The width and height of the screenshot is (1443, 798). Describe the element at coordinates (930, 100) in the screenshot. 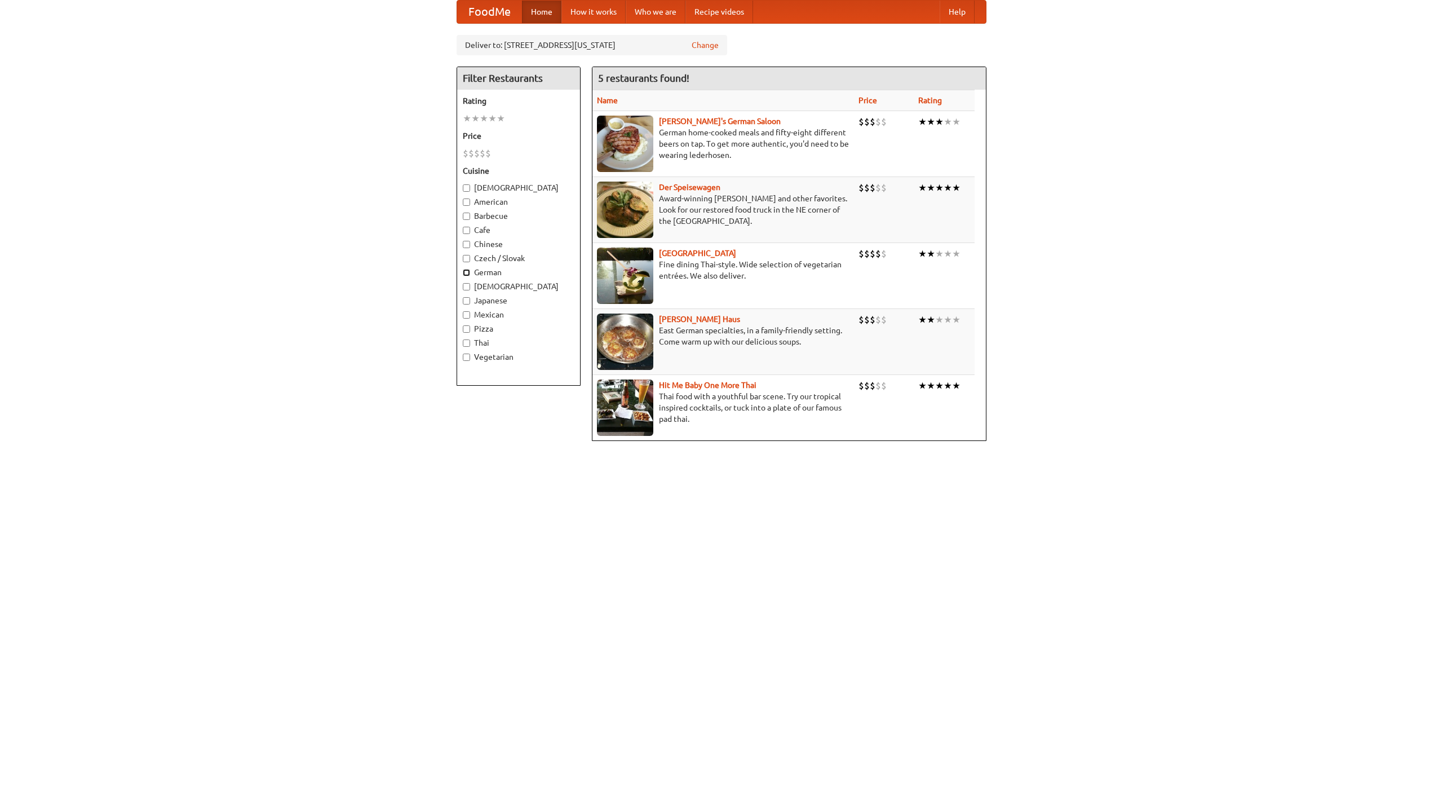

I see `a: Rating` at that location.